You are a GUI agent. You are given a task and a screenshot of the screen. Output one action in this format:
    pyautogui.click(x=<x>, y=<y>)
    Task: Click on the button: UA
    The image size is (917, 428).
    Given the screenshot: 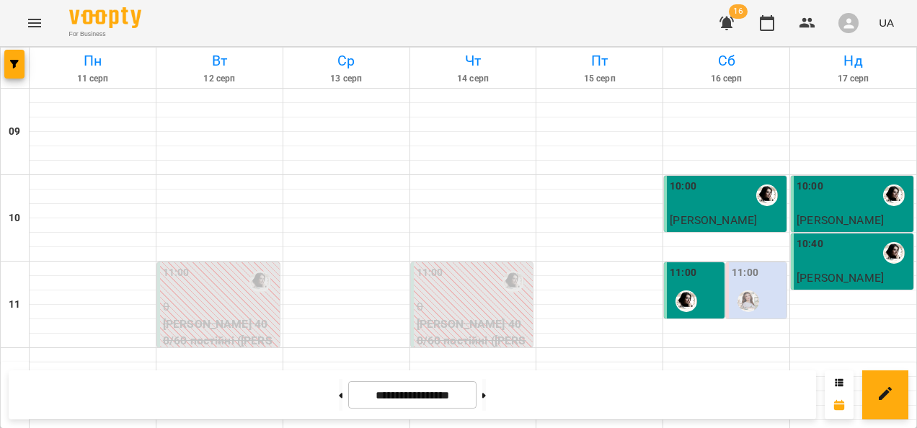 What is the action you would take?
    pyautogui.click(x=886, y=22)
    